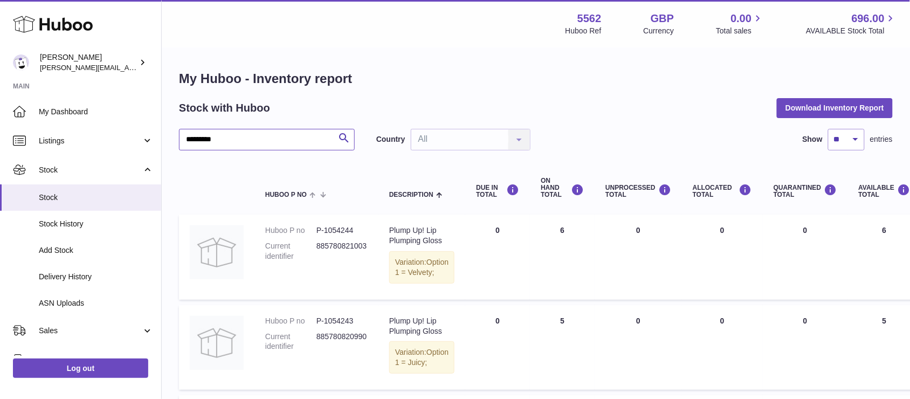 Image resolution: width=910 pixels, height=399 pixels. Describe the element at coordinates (342, 251) in the screenshot. I see `dd: 885780821003` at that location.